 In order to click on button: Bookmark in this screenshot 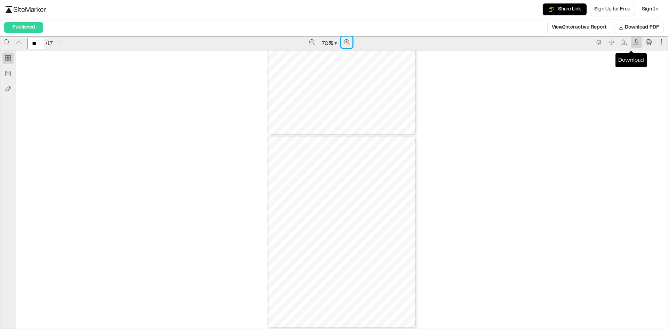, I will do `click(8, 73)`.